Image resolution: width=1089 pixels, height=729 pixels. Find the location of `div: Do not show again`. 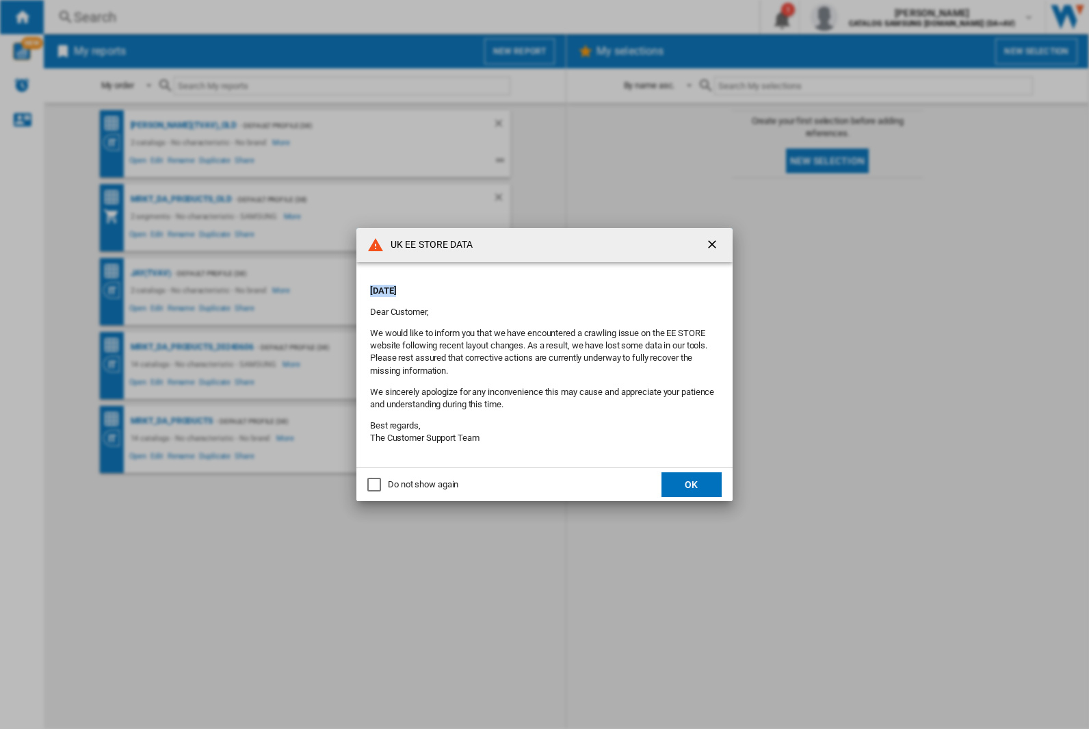

div: Do not show again is located at coordinates (423, 484).